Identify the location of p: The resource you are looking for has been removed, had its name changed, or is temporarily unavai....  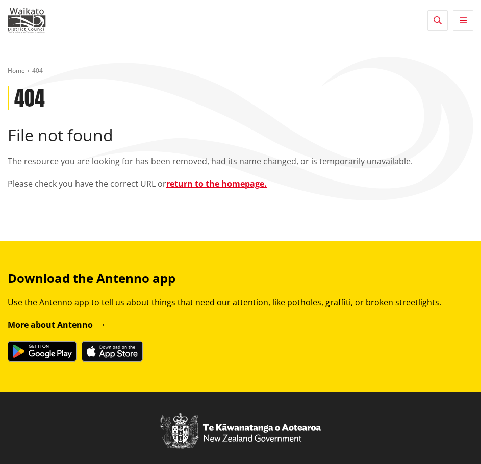
(240, 161).